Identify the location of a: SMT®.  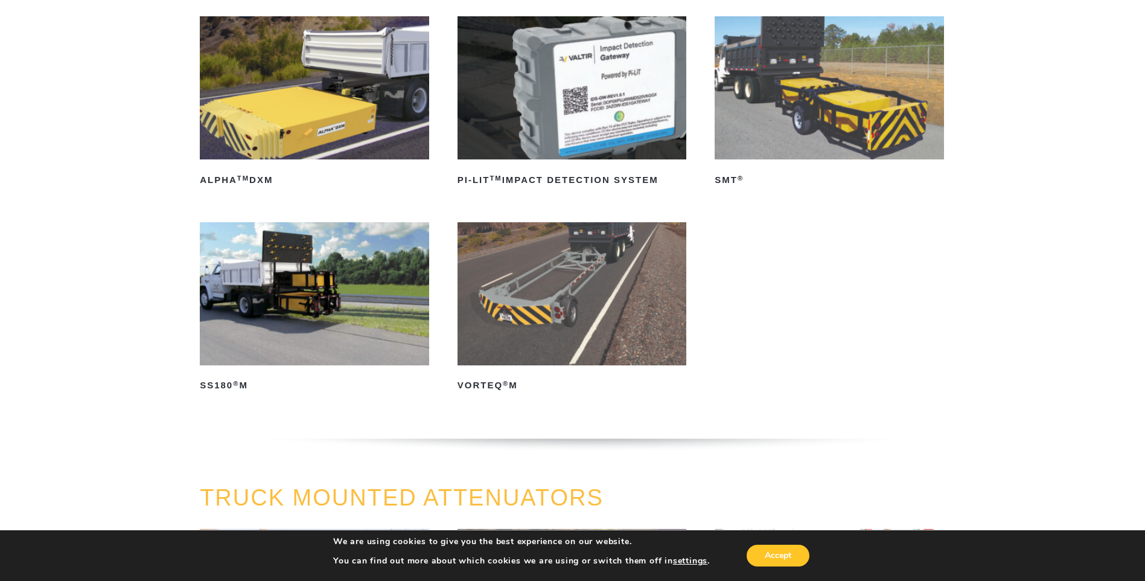
(830, 103).